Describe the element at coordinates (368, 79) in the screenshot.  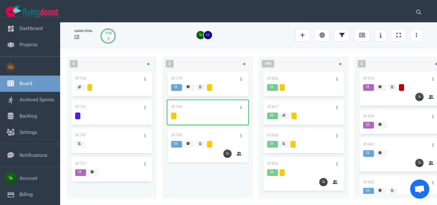
I see `a: #1374` at that location.